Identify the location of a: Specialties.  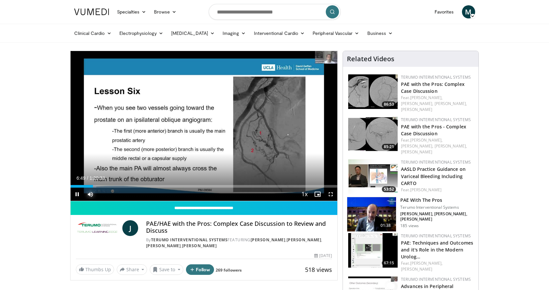
(131, 12).